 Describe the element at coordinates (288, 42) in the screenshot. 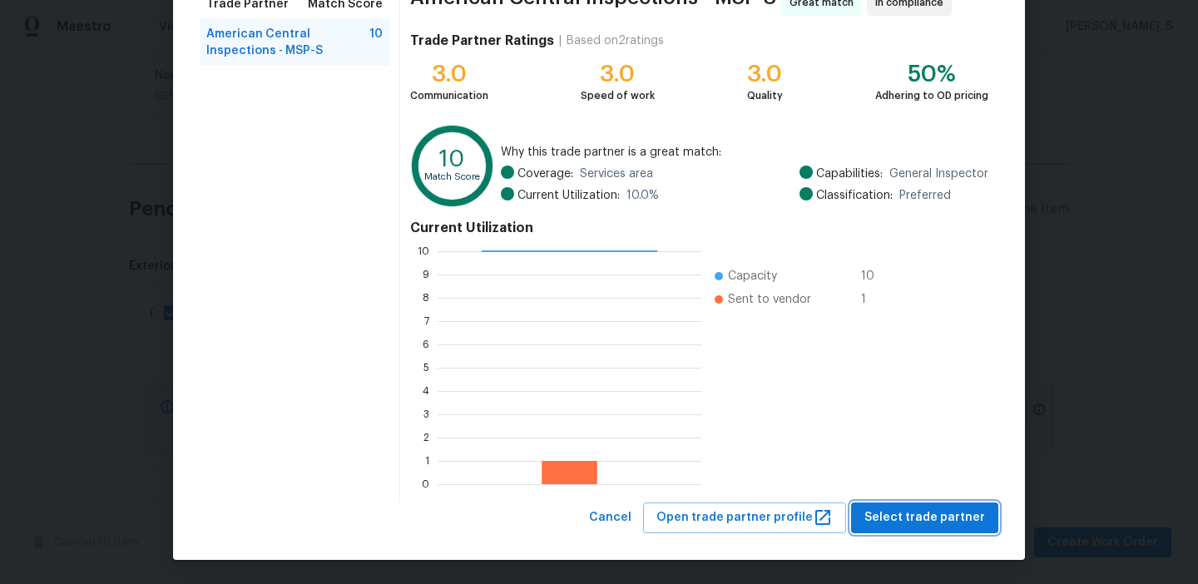

I see `span: American Central Inspections - MSP-S` at that location.